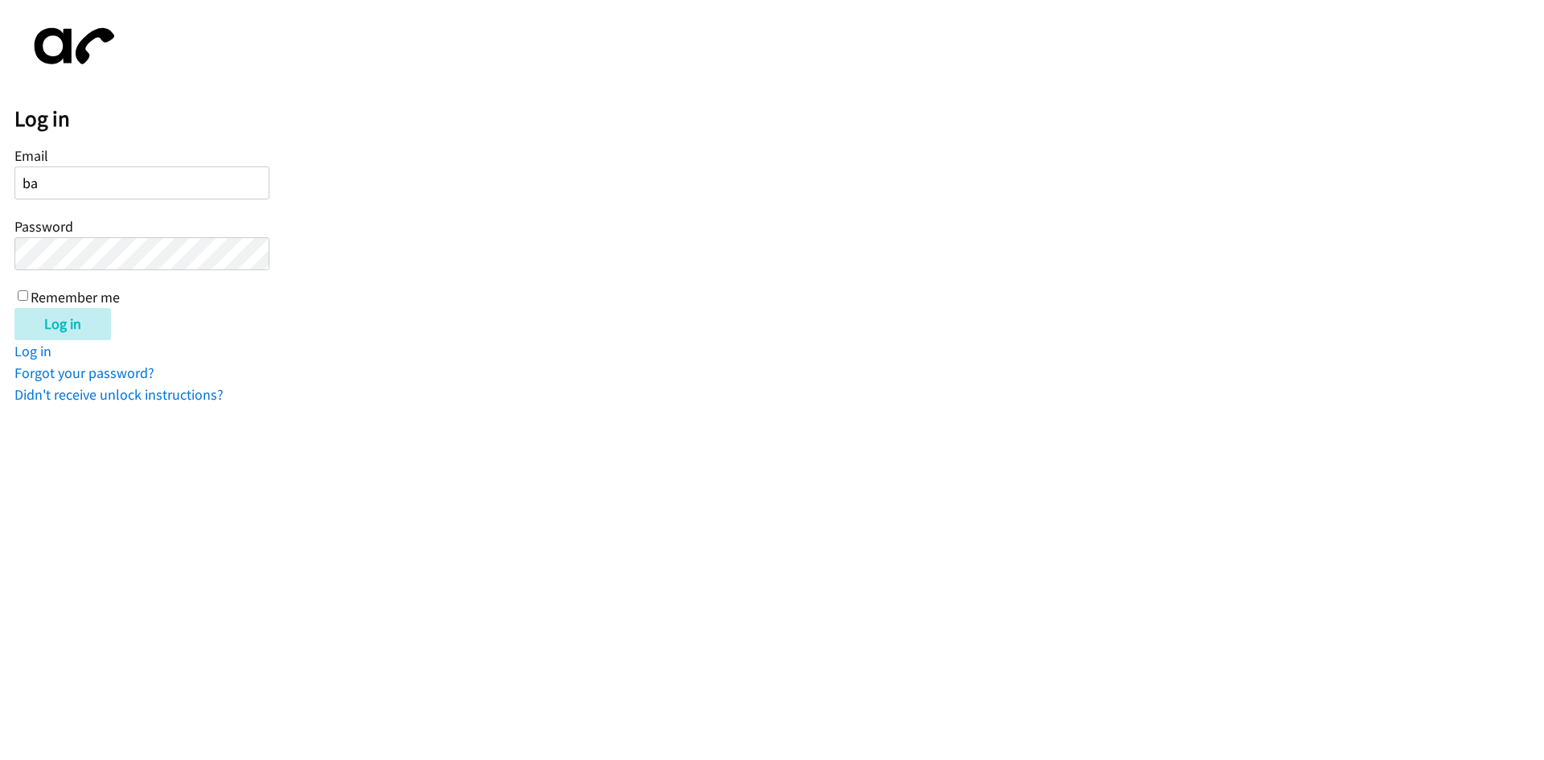 This screenshot has height=760, width=1544. Describe the element at coordinates (43, 226) in the screenshot. I see `label: Password` at that location.